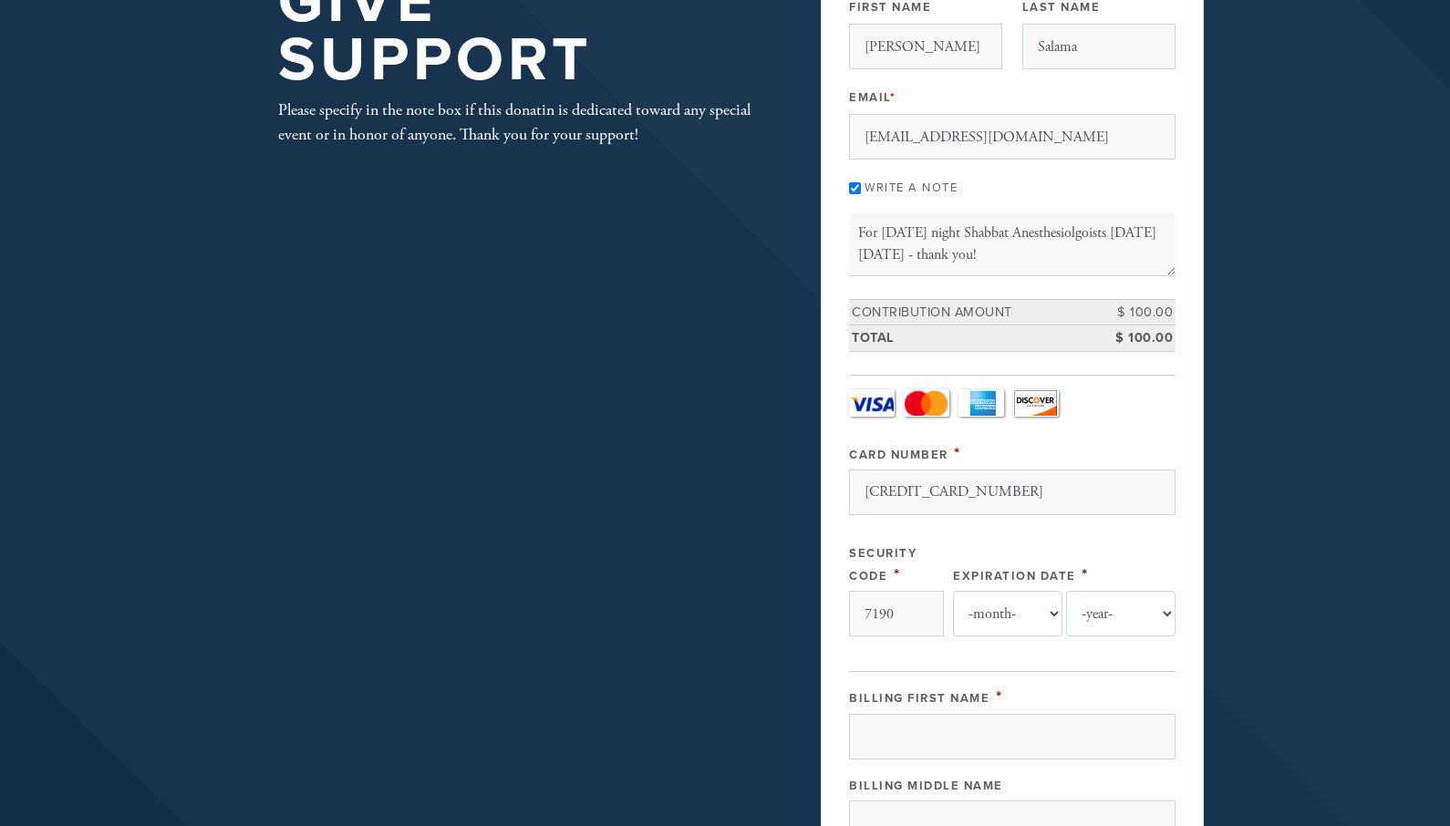  Describe the element at coordinates (911, 188) in the screenshot. I see `label: Write a note` at that location.